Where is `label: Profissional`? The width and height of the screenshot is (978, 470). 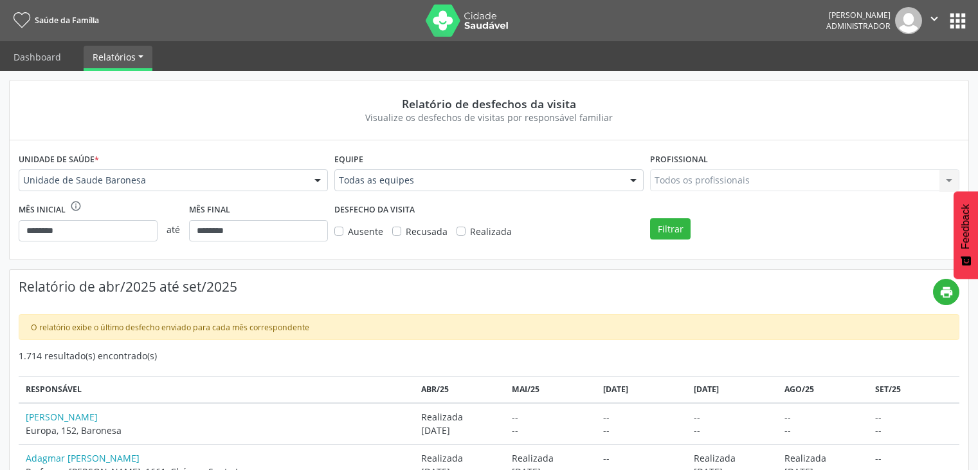
label: Profissional is located at coordinates (679, 159).